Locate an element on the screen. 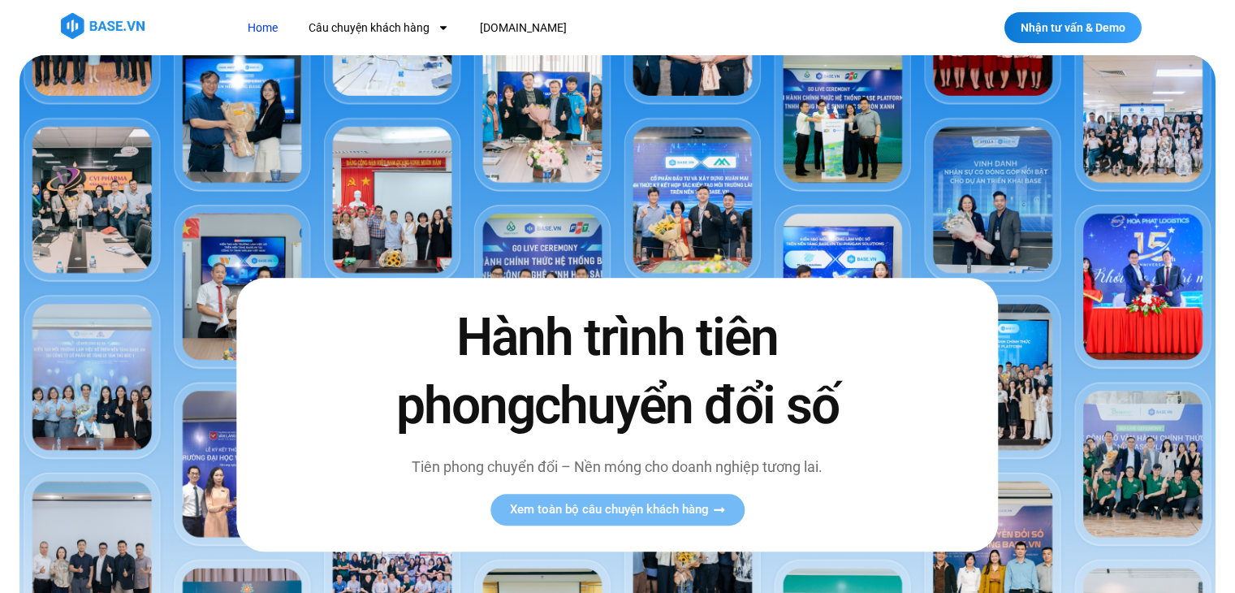 This screenshot has height=593, width=1235. a: Nhận tư vấn & Demo is located at coordinates (1073, 28).